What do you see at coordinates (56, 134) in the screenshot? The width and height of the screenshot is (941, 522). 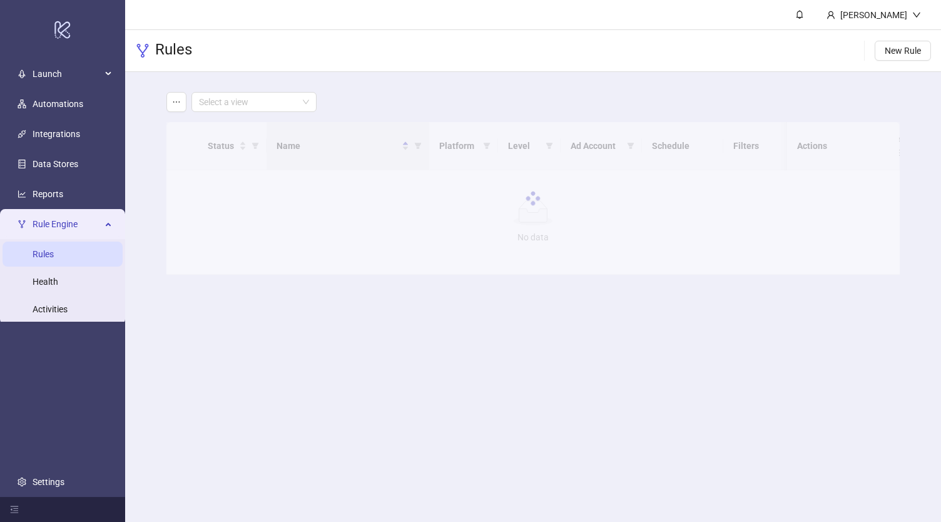 I see `a: Integrations` at bounding box center [56, 134].